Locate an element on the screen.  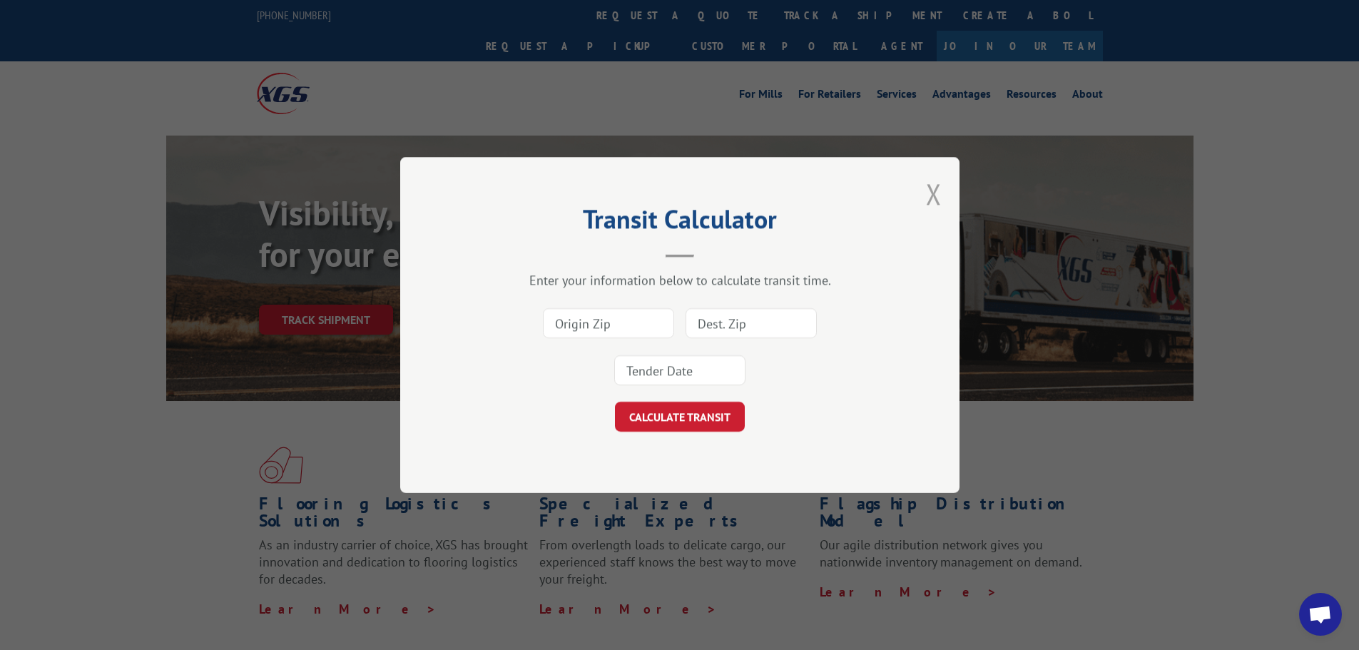
input: Tender Date is located at coordinates (680, 370).